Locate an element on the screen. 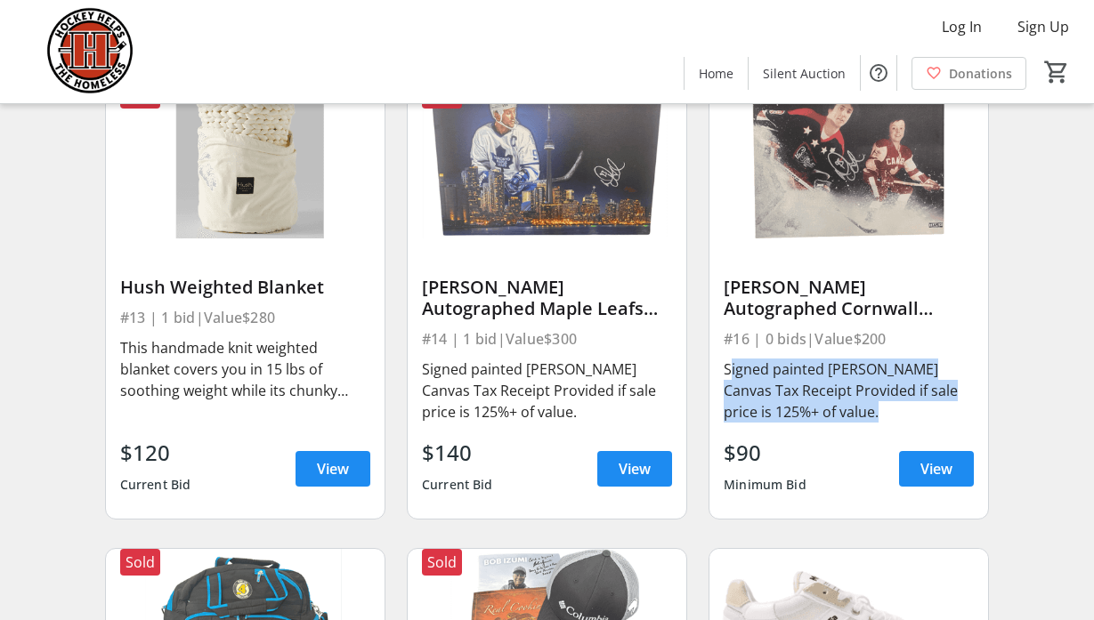 The height and width of the screenshot is (620, 1094). button: Help is located at coordinates (879, 73).